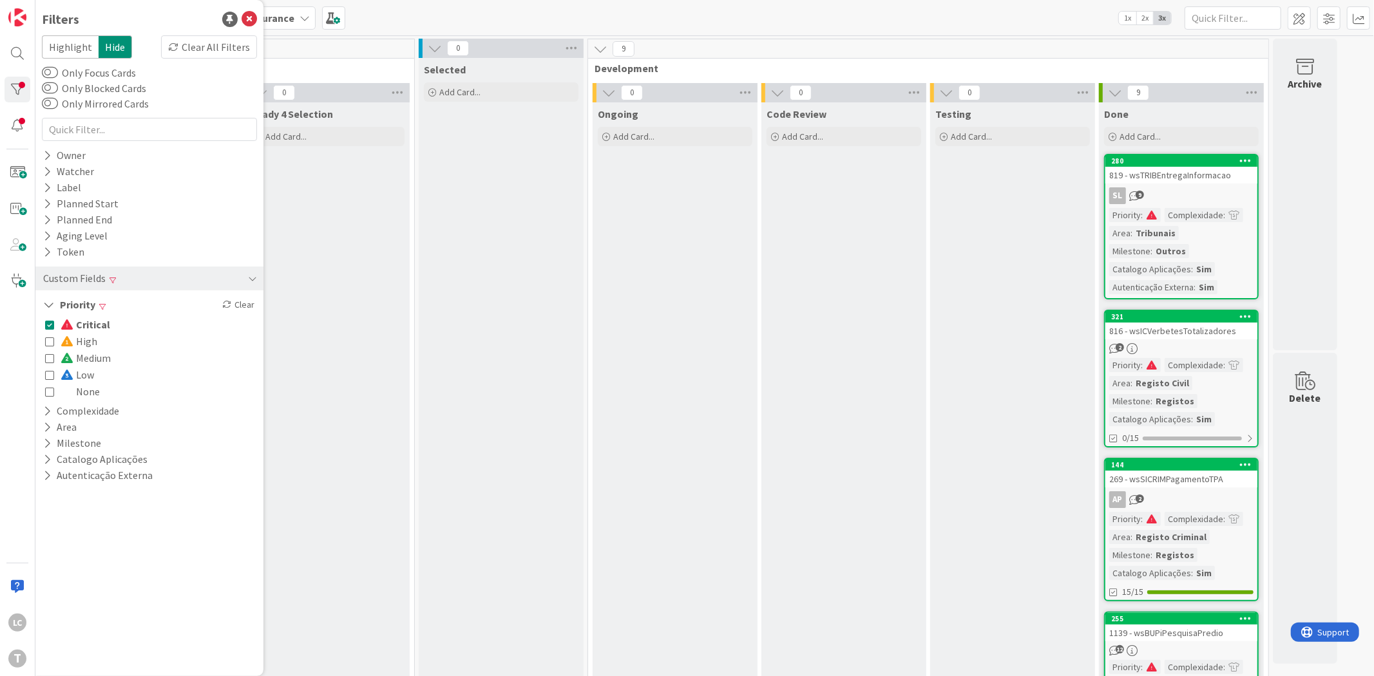 The image size is (1374, 676). Describe the element at coordinates (923, 68) in the screenshot. I see `span: Development` at that location.